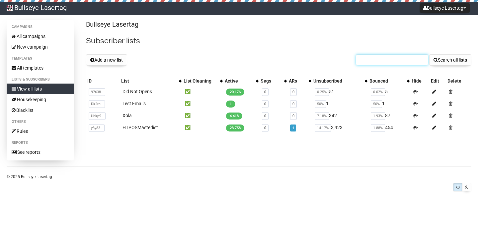 The image size is (478, 251). I want to click on span: 20,176, so click(235, 92).